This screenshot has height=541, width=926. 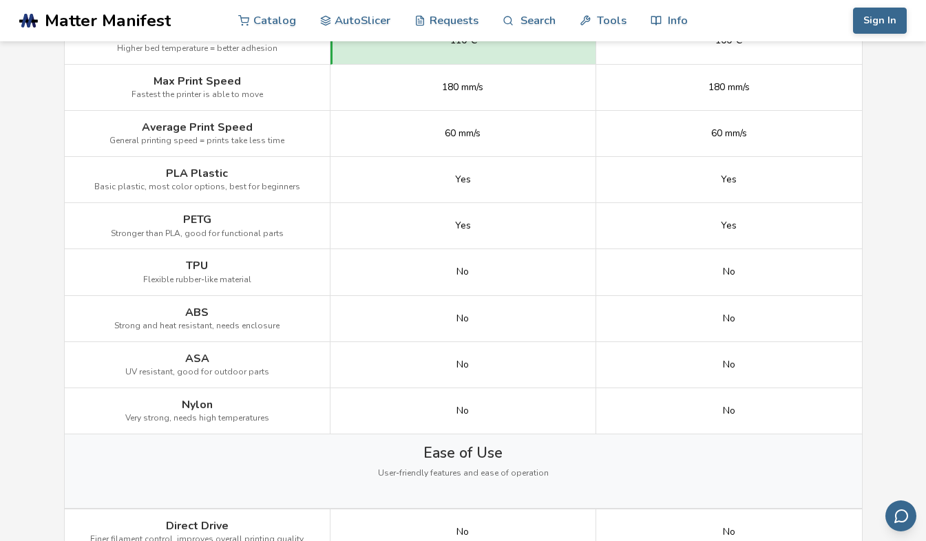 What do you see at coordinates (197, 280) in the screenshot?
I see `span: Flexible rubber-like material` at bounding box center [197, 280].